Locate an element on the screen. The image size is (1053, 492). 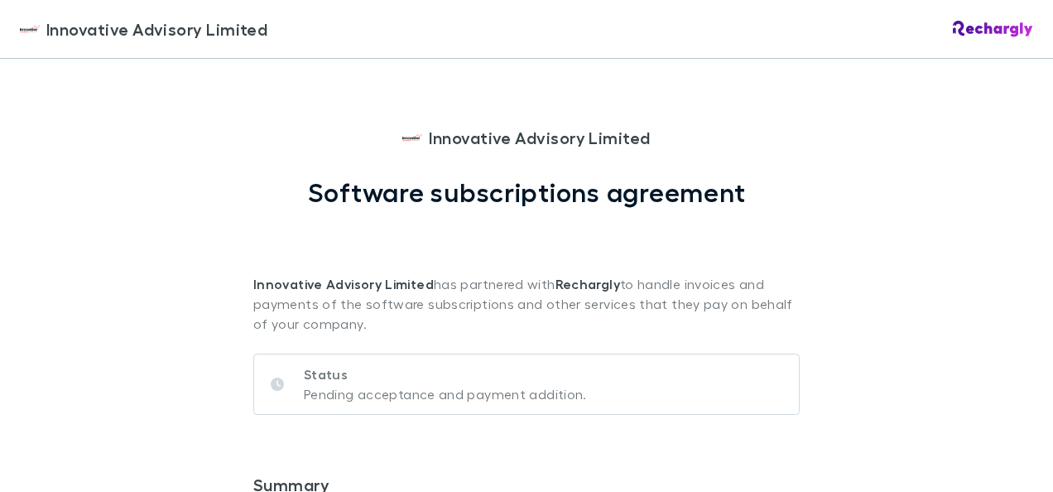
p: has partnered with to handle invoices and payments of the software subscriptions and other servic... is located at coordinates (526, 271).